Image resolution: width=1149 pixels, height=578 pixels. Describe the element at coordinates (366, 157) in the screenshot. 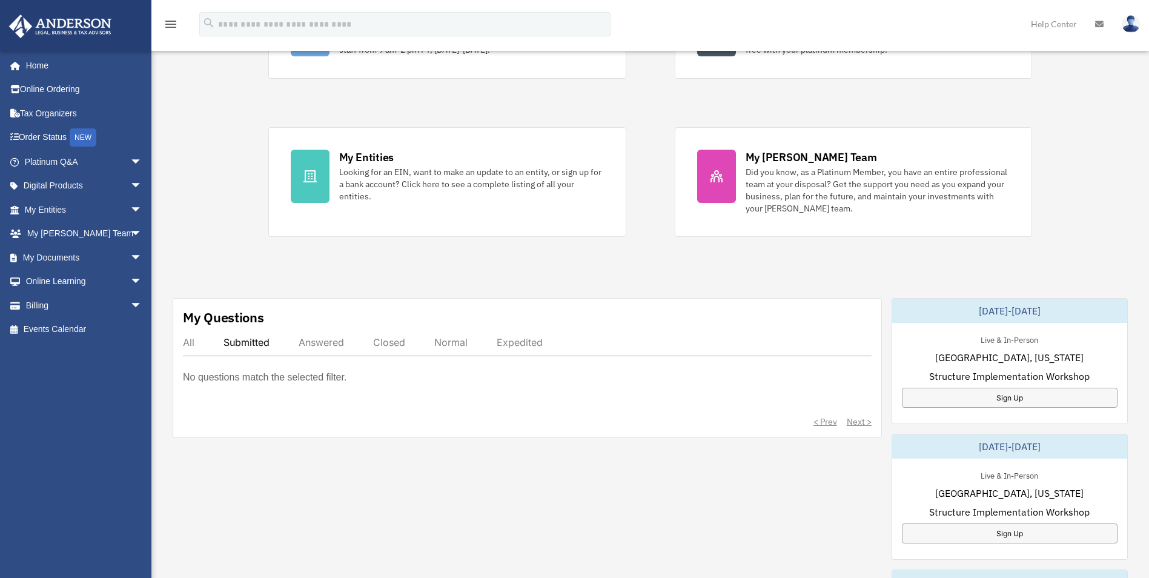

I see `div: My Entities` at that location.